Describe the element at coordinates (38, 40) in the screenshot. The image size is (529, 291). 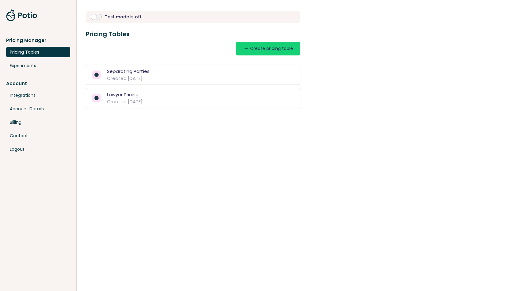
I see `div: Pricing Manager` at that location.